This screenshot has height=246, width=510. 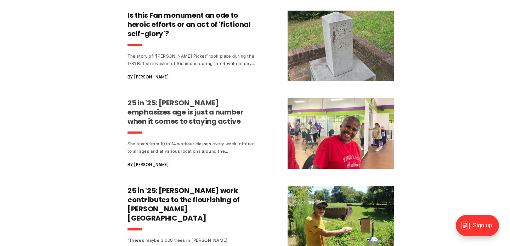 What do you see at coordinates (261, 46) in the screenshot?
I see `a: Is this Fan monument an ode to heroic efforts or an act of 'fictional self-glory'? The story of “...` at bounding box center [261, 46].